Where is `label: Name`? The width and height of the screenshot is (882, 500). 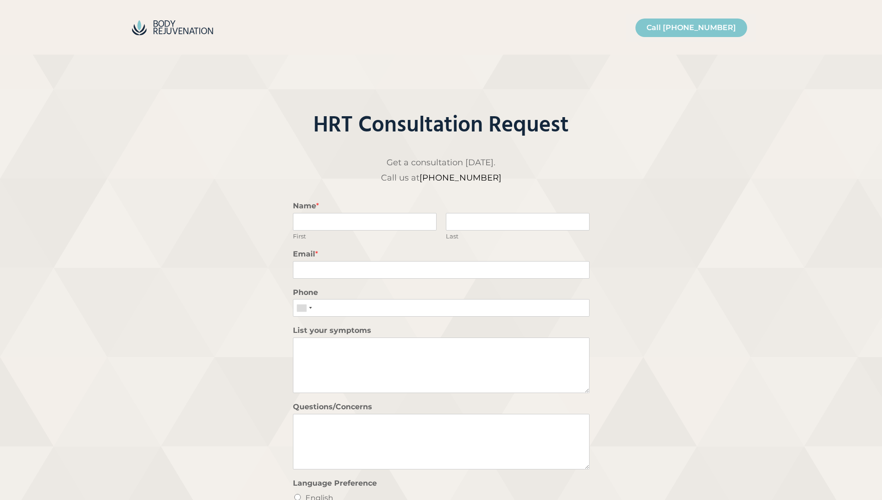 label: Name is located at coordinates (441, 206).